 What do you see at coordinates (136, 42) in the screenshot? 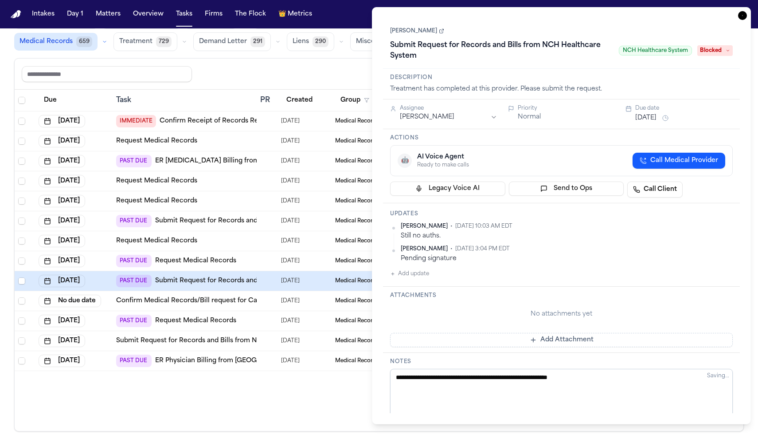
I see `span: Treatment` at bounding box center [136, 42].